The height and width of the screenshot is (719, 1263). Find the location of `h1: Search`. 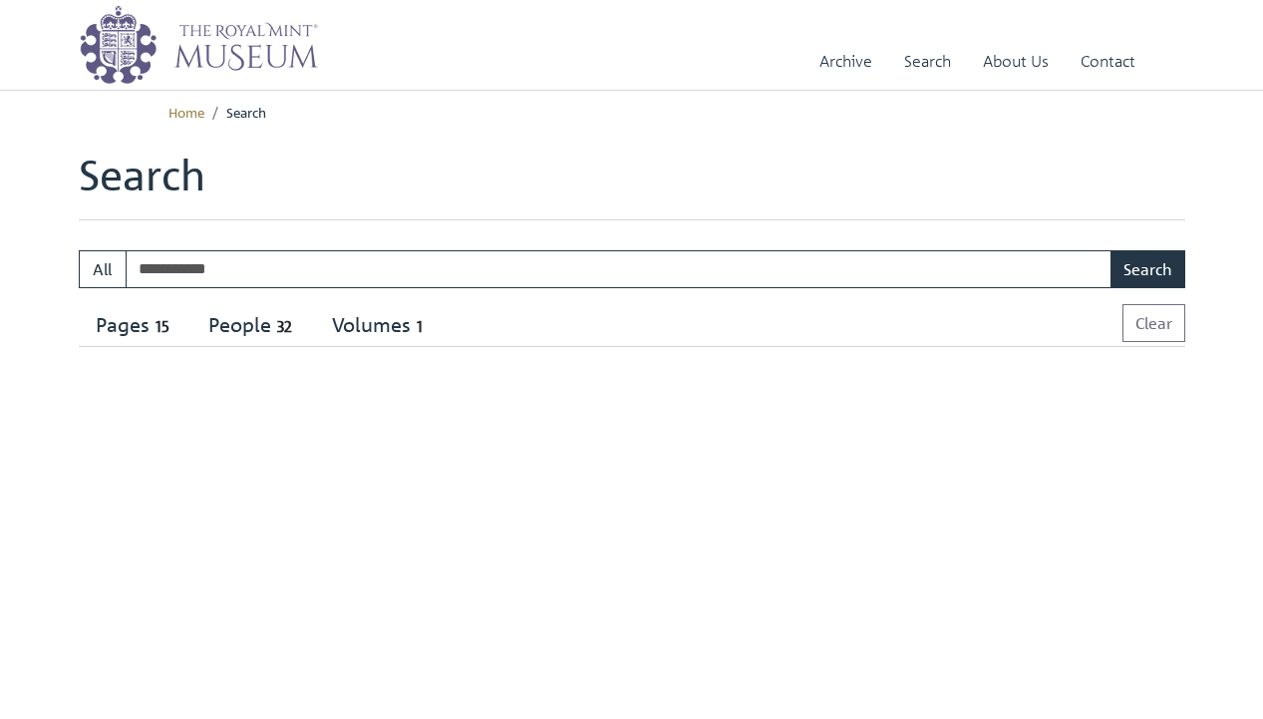

h1: Search is located at coordinates (632, 184).